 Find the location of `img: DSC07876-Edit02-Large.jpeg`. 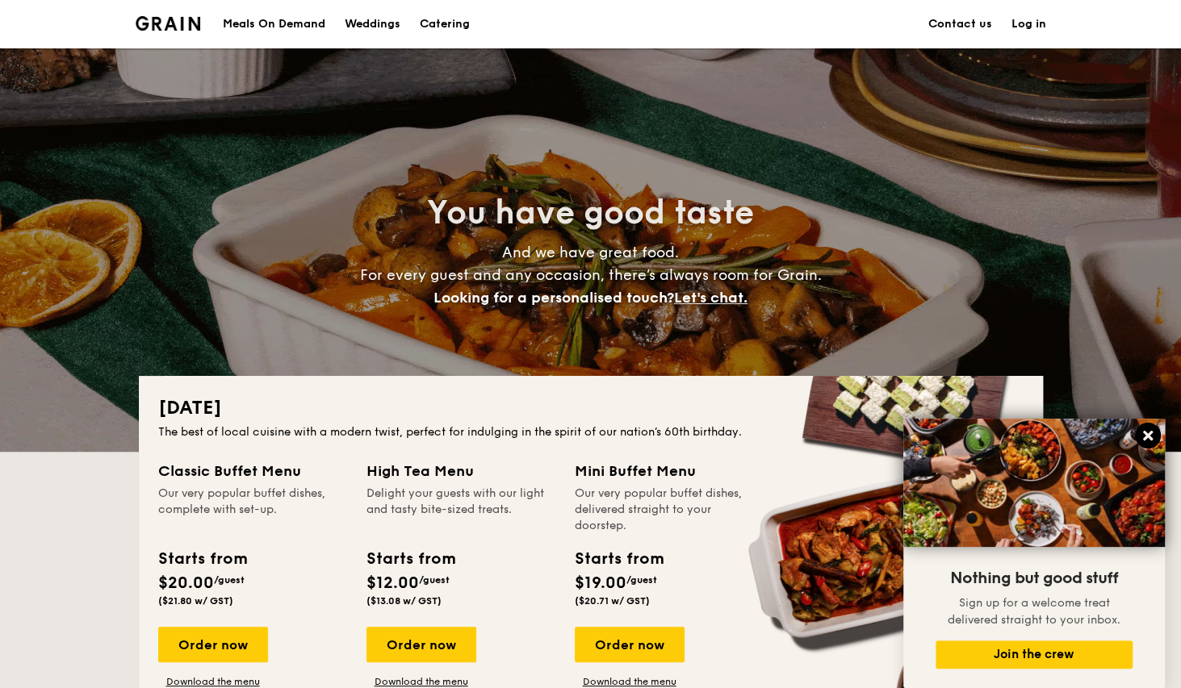

img: DSC07876-Edit02-Large.jpeg is located at coordinates (1034, 483).